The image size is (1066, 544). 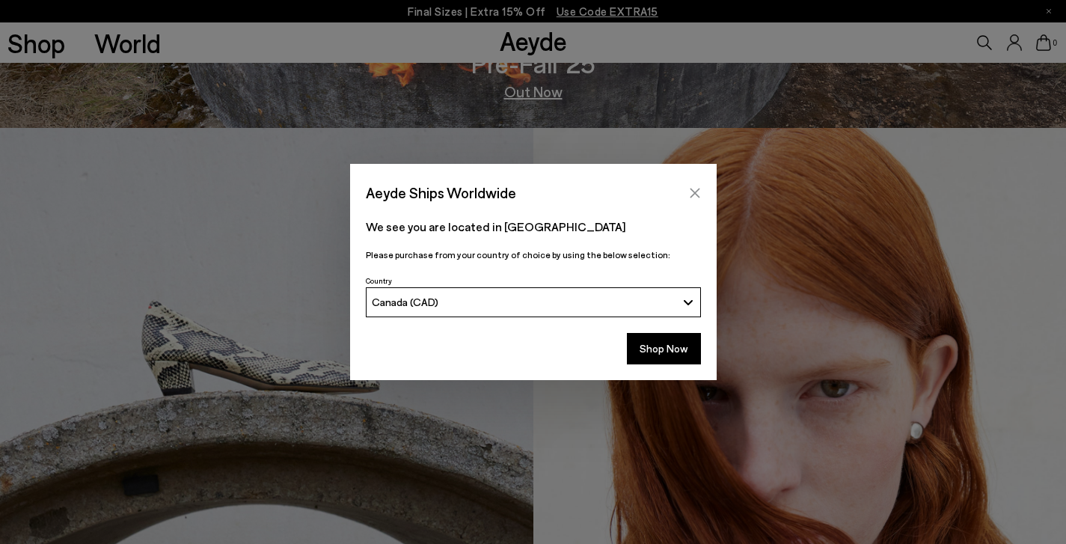 I want to click on button: Shop Now, so click(x=664, y=349).